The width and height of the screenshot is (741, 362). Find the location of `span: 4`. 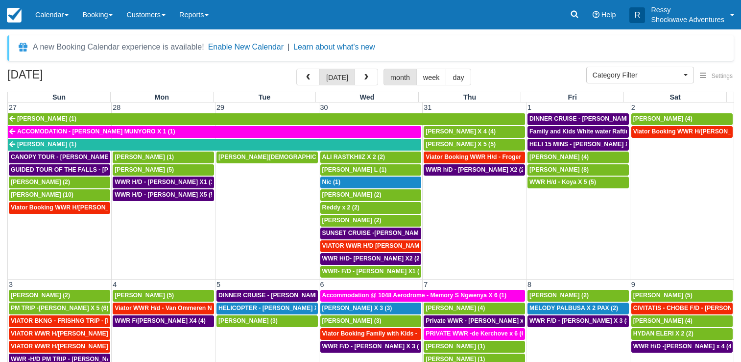

span: 4 is located at coordinates (115, 284).